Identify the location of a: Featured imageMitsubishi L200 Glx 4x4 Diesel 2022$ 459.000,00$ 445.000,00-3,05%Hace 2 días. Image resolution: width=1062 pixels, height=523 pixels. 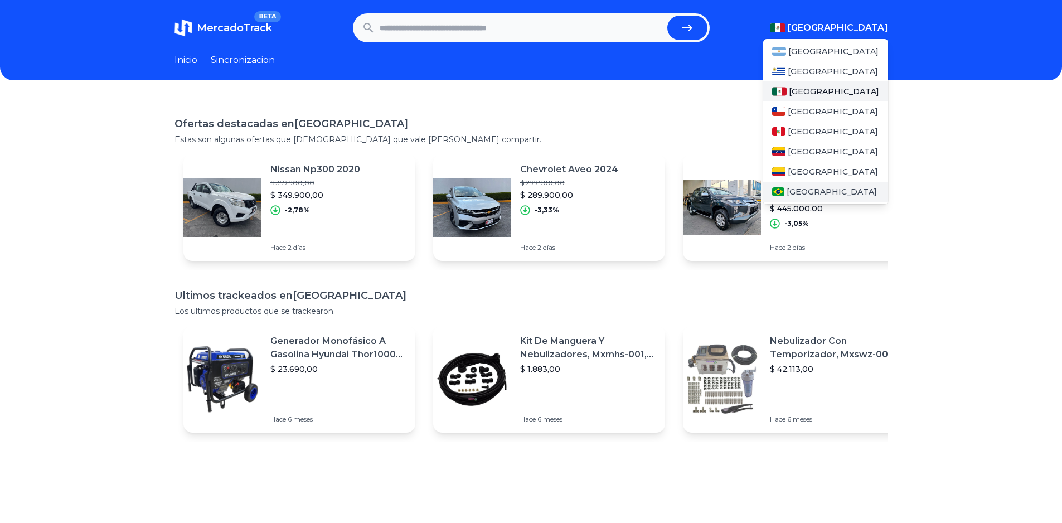
(799, 207).